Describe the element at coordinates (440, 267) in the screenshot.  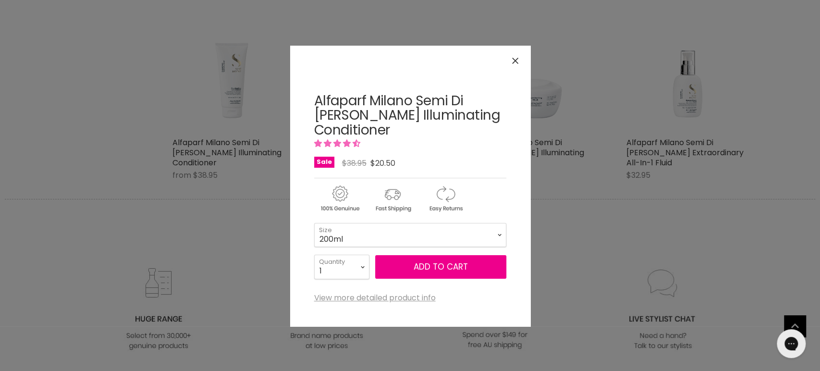
I see `button: Add to cart` at that location.